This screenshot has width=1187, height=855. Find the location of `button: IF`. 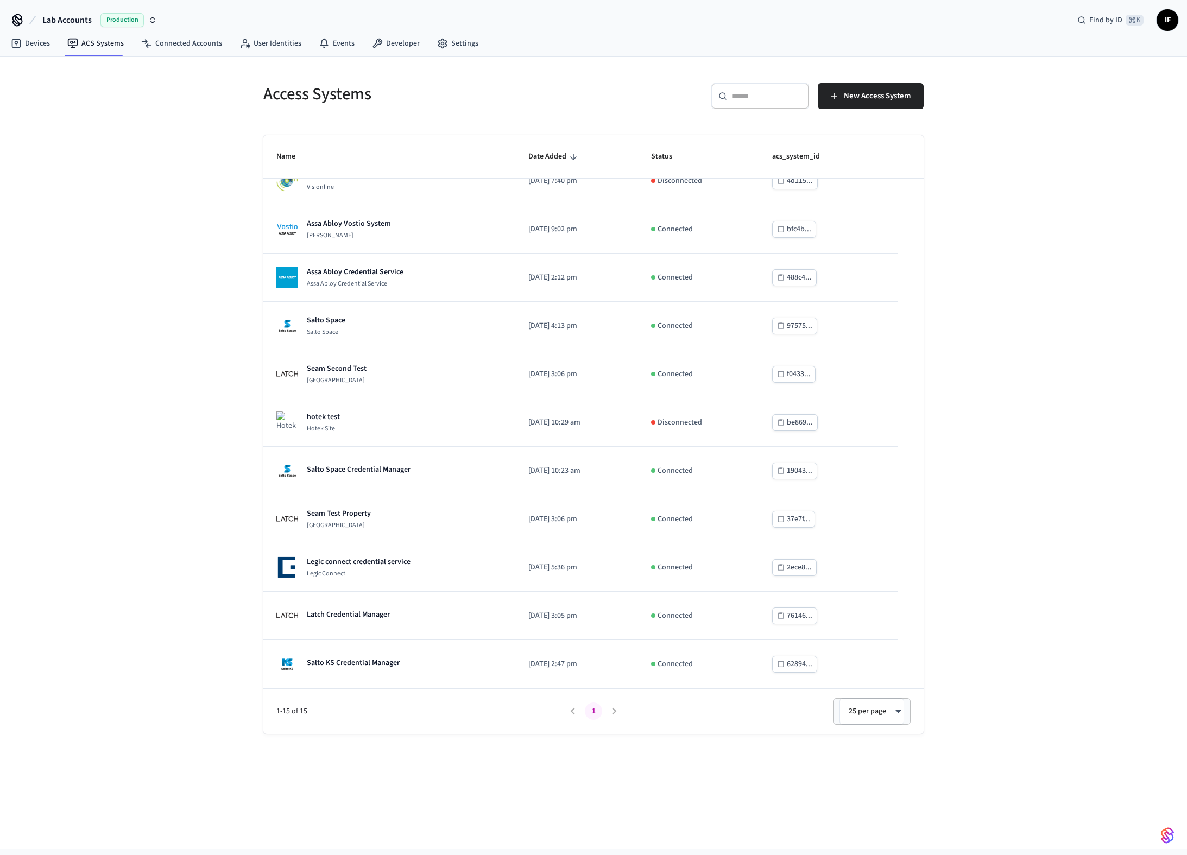

button: IF is located at coordinates (1167, 20).